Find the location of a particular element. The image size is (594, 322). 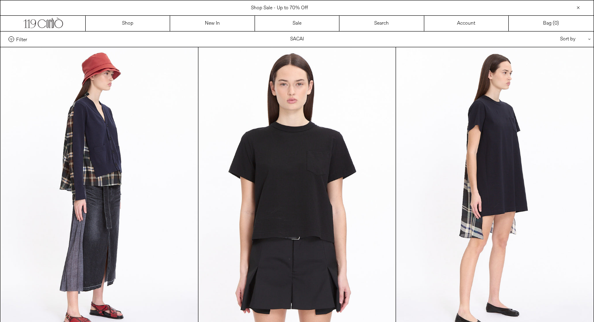

a: Shop is located at coordinates (128, 23).